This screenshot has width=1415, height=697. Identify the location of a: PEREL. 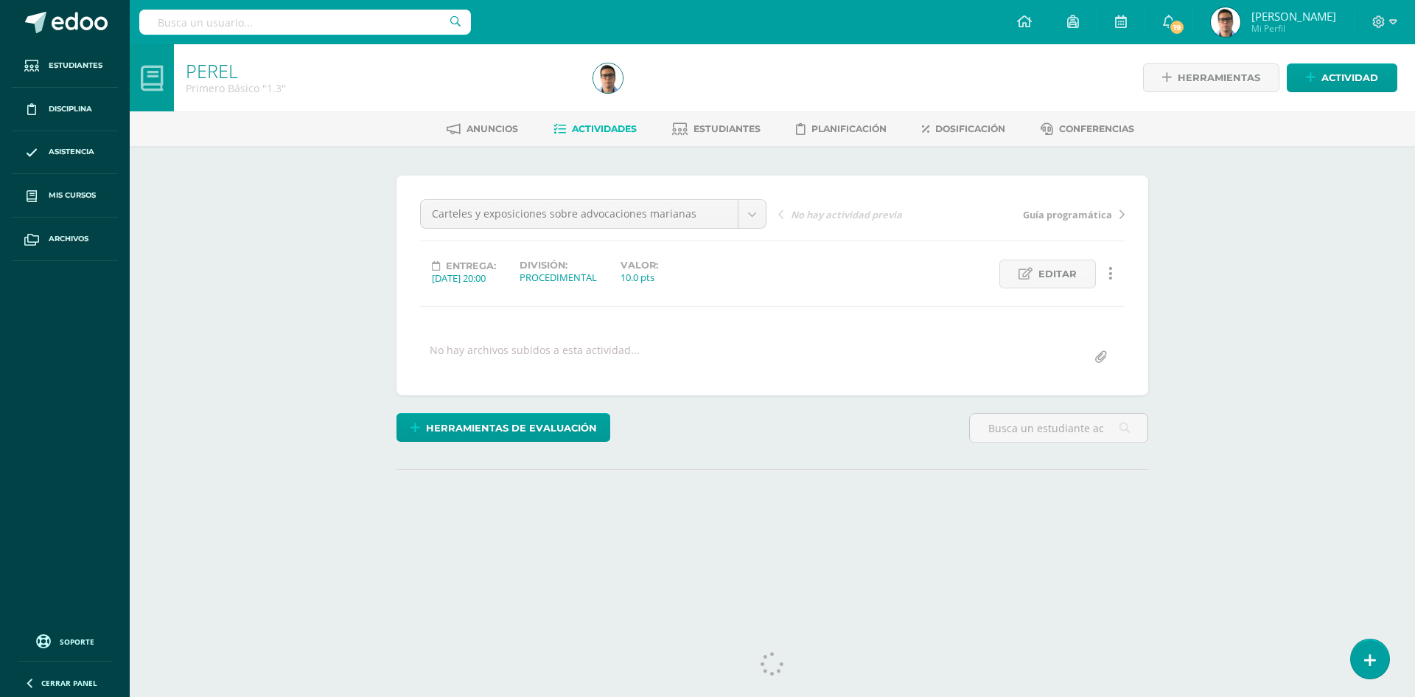
(212, 71).